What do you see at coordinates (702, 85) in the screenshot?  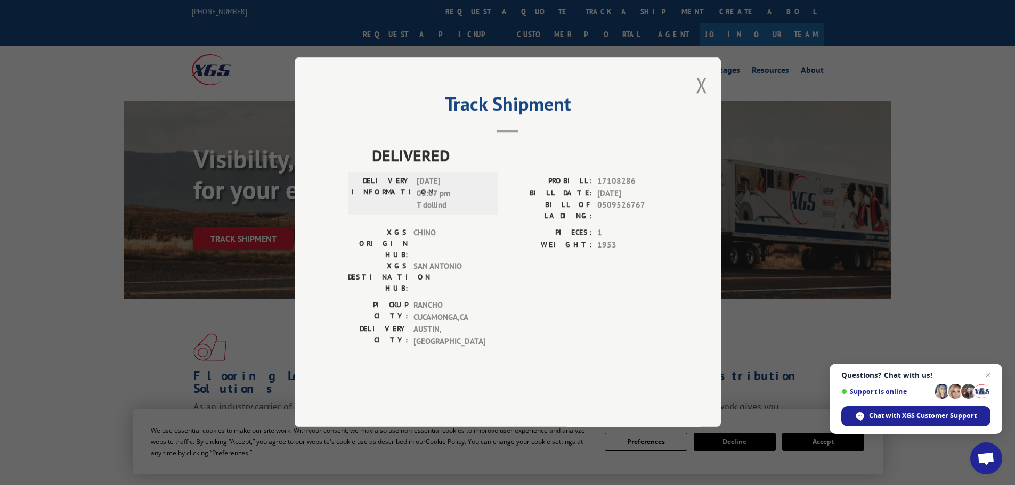 I see `button: Close modal` at bounding box center [702, 85].